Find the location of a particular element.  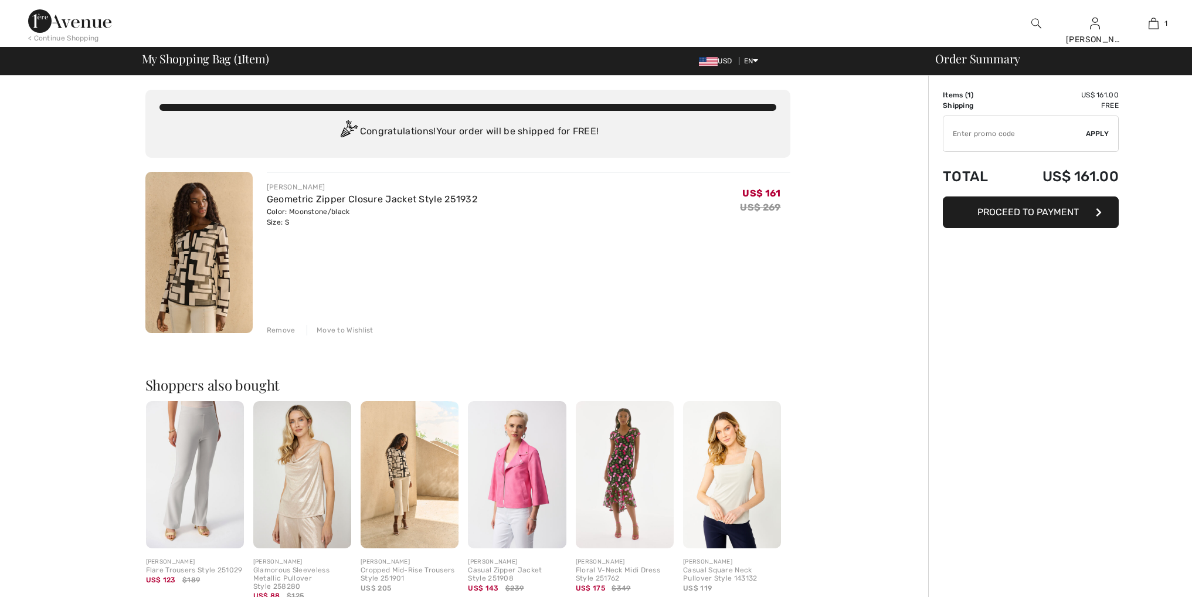

h2: Shoppers also bought is located at coordinates (468, 385).